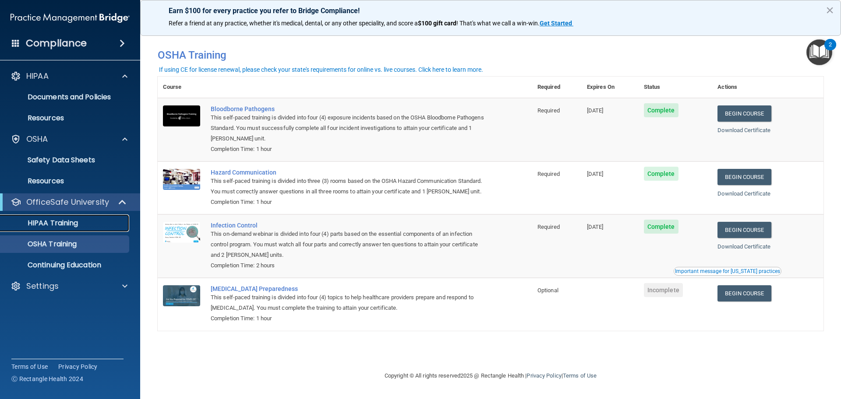 The width and height of the screenshot is (841, 399). Describe the element at coordinates (768, 87) in the screenshot. I see `th: Actions` at that location.